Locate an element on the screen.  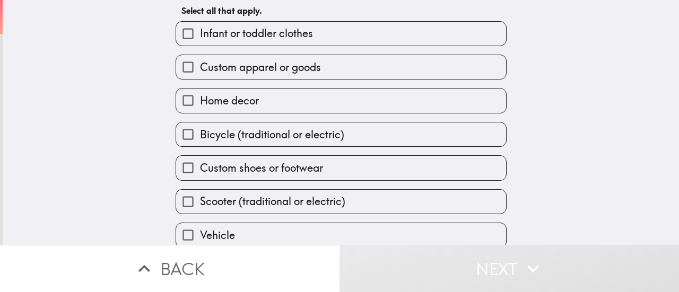
button: Custom apparel or goods is located at coordinates (341, 67).